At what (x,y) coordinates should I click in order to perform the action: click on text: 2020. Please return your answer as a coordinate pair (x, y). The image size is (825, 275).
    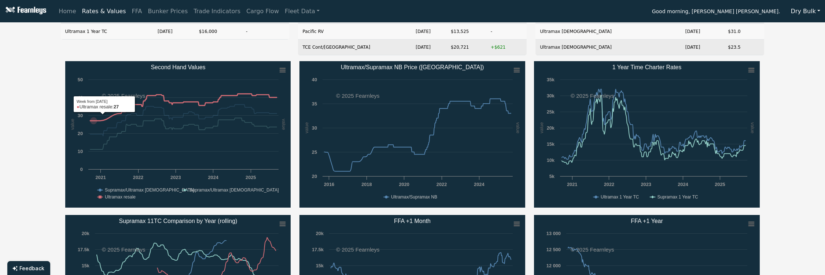
    Looking at the image, I should click on (404, 184).